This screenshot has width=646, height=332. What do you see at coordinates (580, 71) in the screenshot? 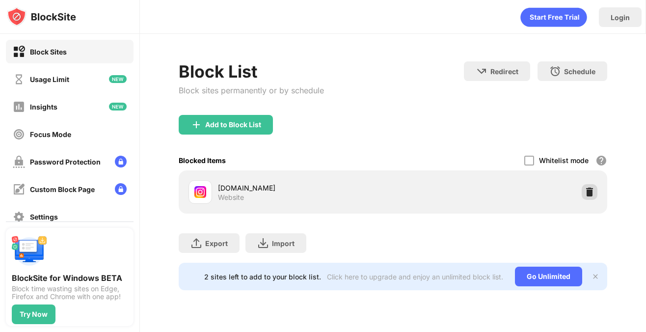
I see `div: Schedule` at bounding box center [580, 71].